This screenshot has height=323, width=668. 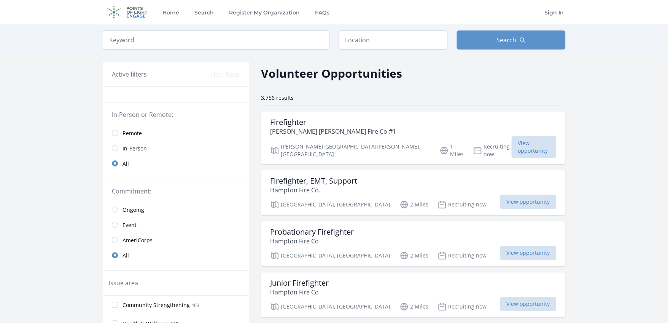 I want to click on span: Event, so click(x=129, y=225).